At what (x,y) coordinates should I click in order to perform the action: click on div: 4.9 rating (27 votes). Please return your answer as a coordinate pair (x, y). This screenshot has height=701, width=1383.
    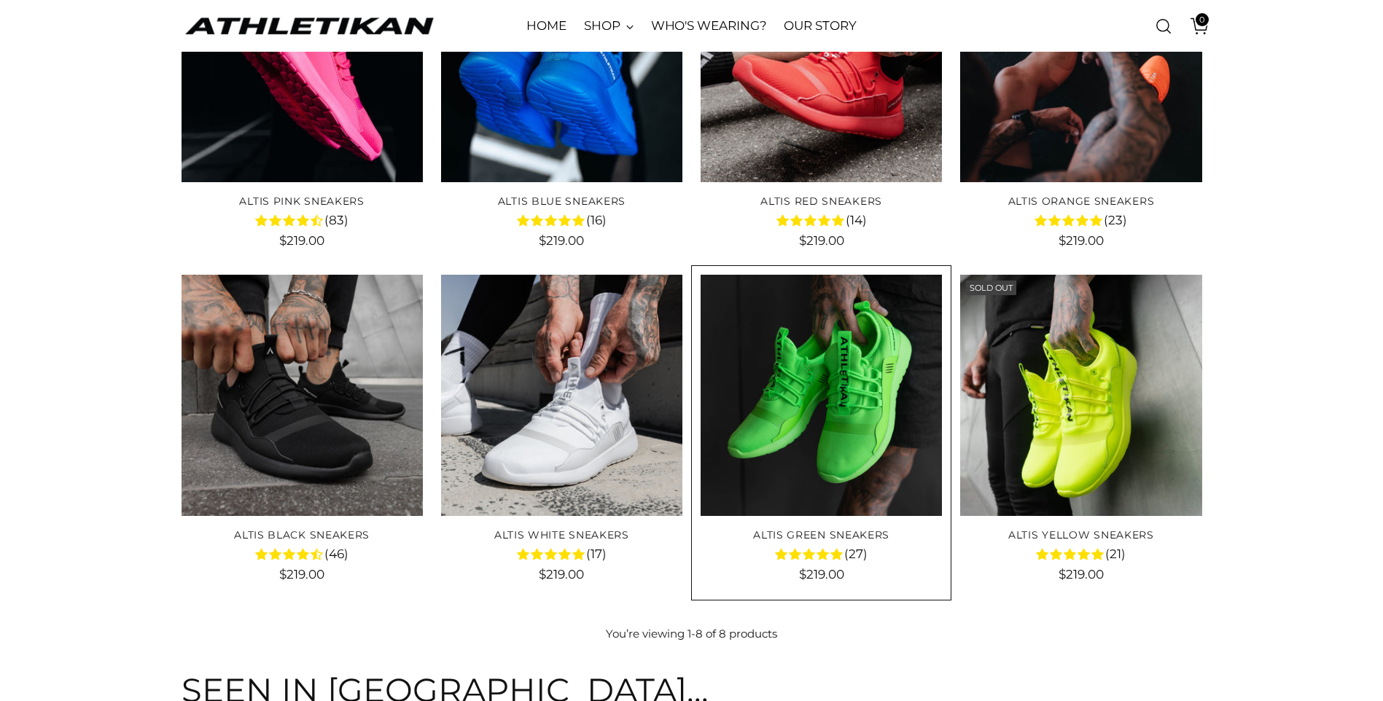
    Looking at the image, I should click on (821, 554).